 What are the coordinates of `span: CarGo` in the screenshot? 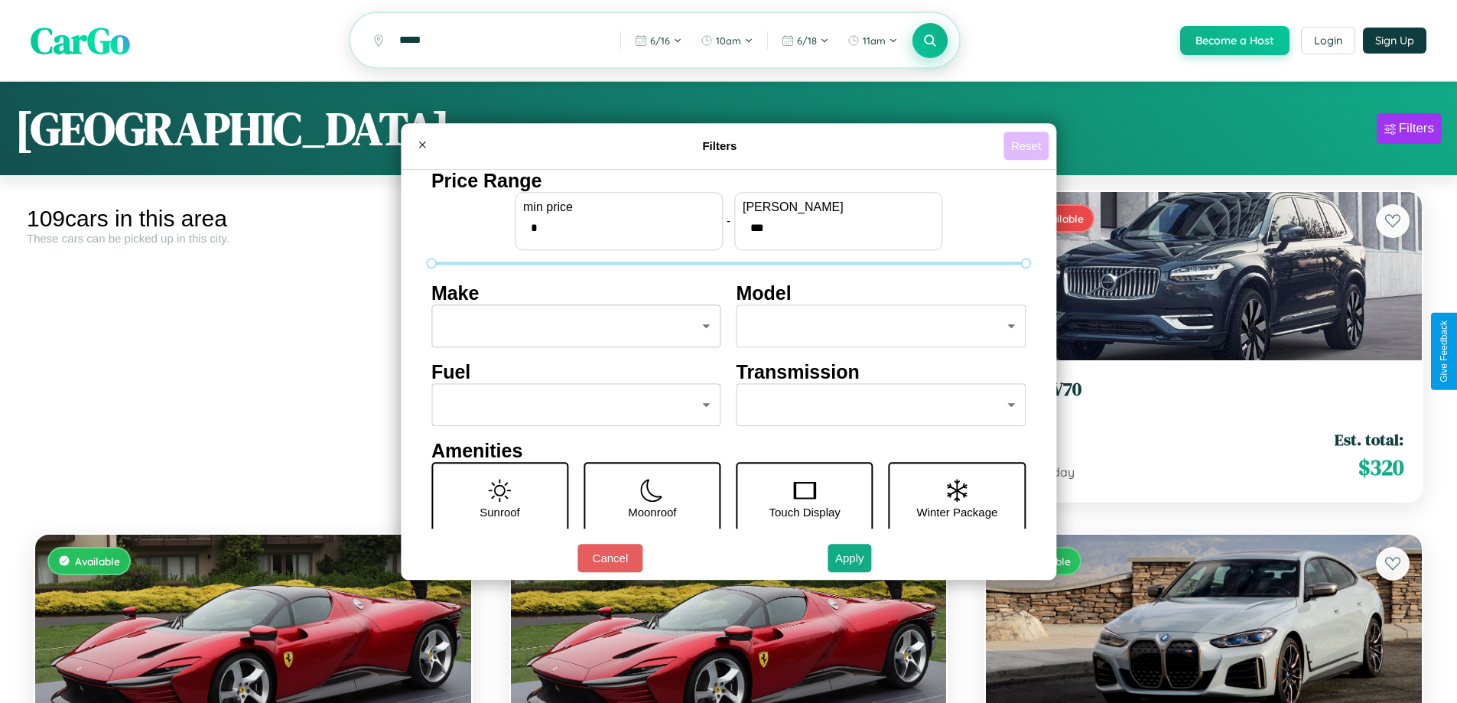 It's located at (80, 41).